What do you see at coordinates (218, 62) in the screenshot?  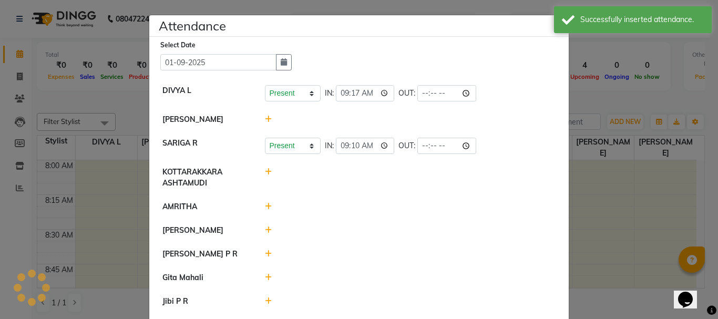 I see `input: Select date` at bounding box center [218, 62].